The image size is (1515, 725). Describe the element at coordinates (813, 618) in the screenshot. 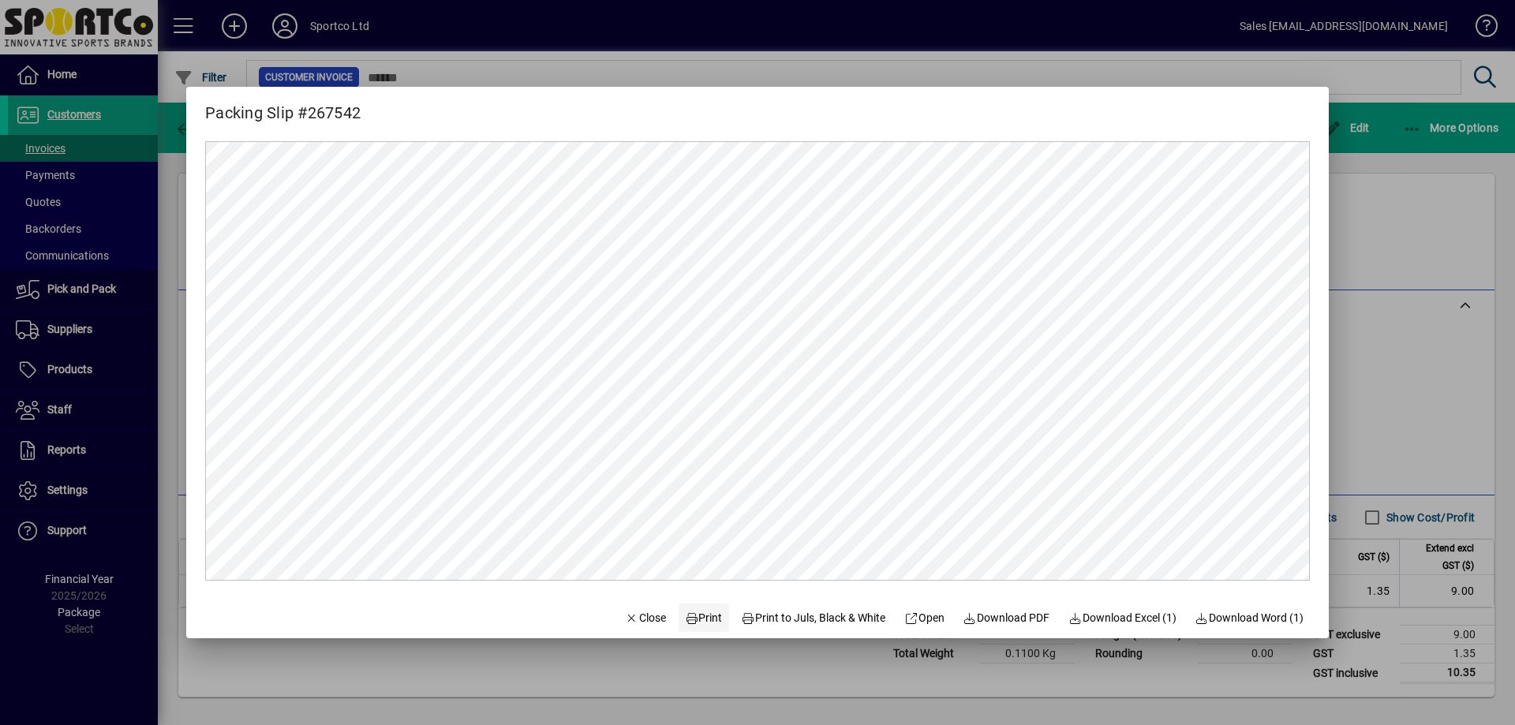

I see `span: Print to Juls, Black & White` at that location.